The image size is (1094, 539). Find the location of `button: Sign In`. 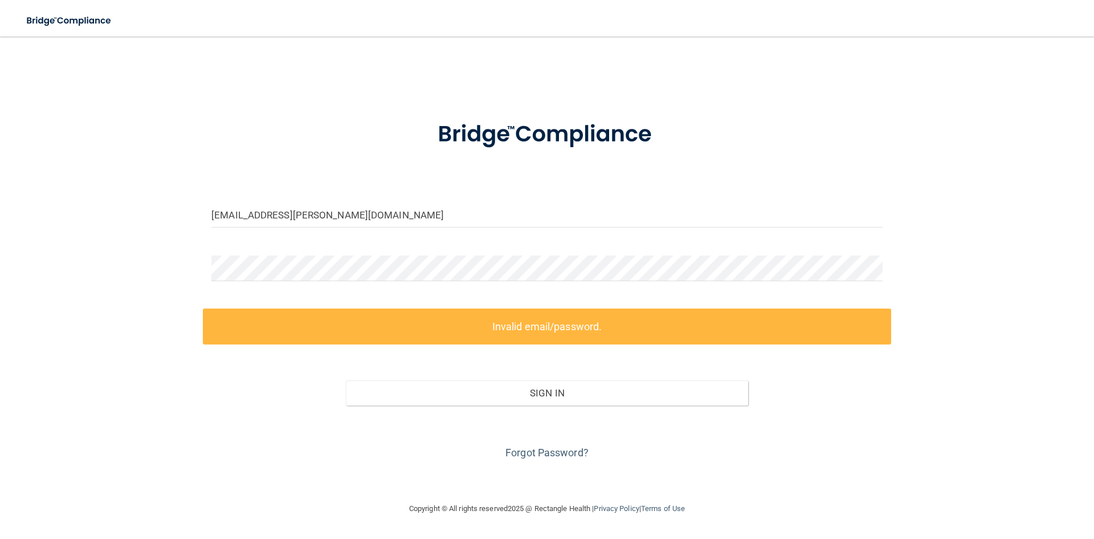

button: Sign In is located at coordinates (547, 393).